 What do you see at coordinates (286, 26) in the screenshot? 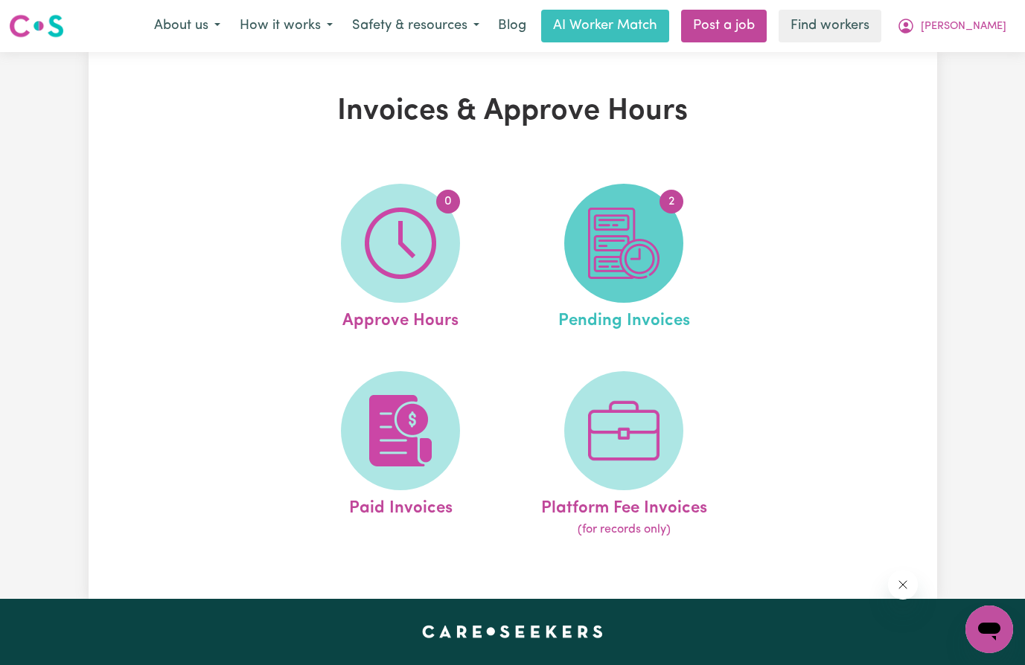
I see `button: How it works` at bounding box center [286, 26].